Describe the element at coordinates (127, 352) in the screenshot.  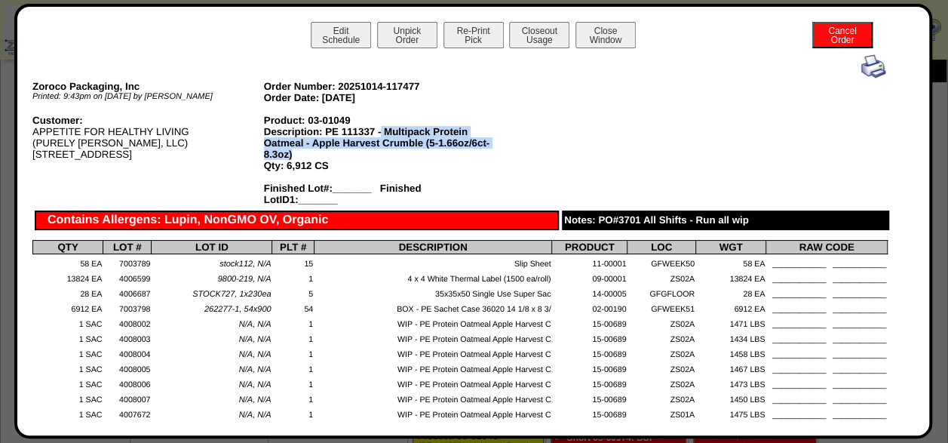
I see `td: 4008004` at that location.